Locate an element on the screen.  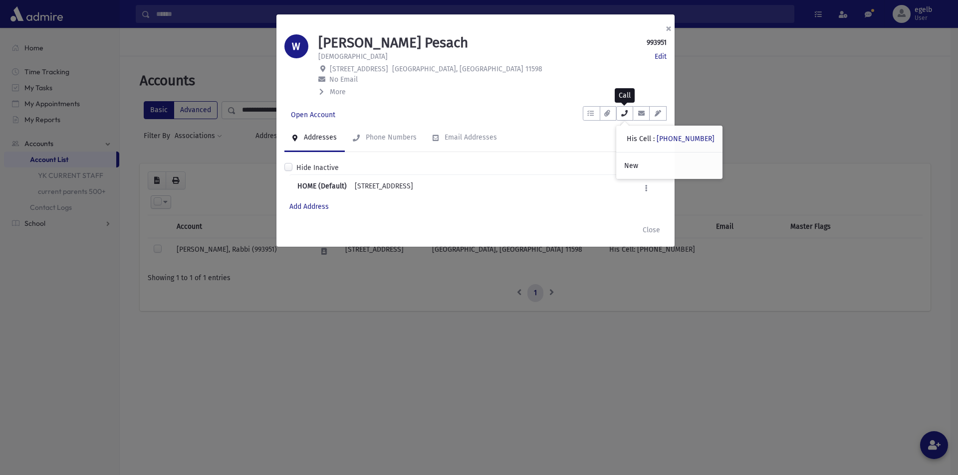
div: His Cell is located at coordinates (670, 139).